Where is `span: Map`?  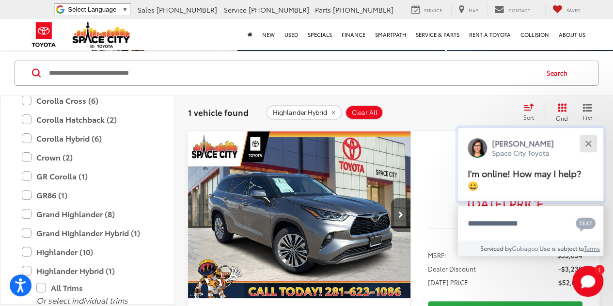
span: Map is located at coordinates (473, 10).